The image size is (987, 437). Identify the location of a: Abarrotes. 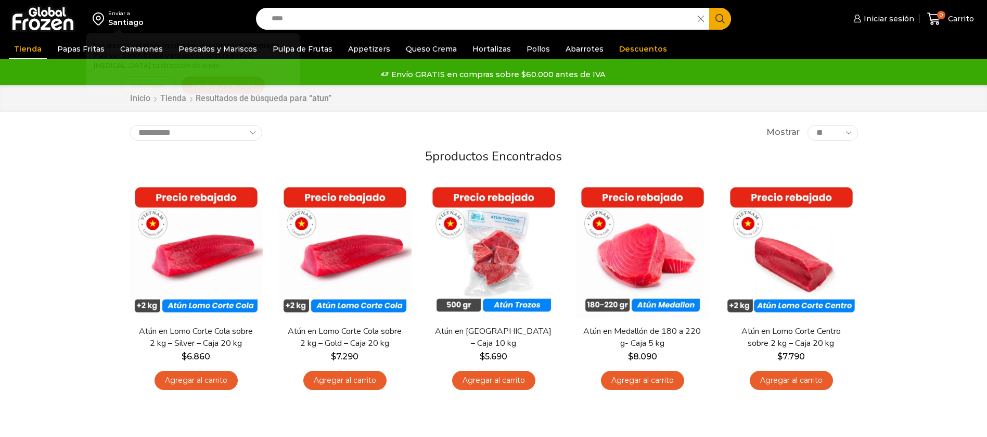
(584, 49).